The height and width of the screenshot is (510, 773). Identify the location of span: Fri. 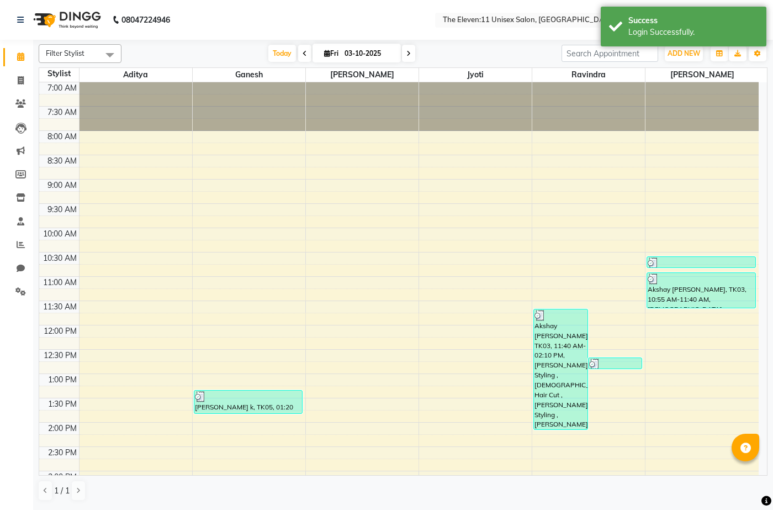
(331, 53).